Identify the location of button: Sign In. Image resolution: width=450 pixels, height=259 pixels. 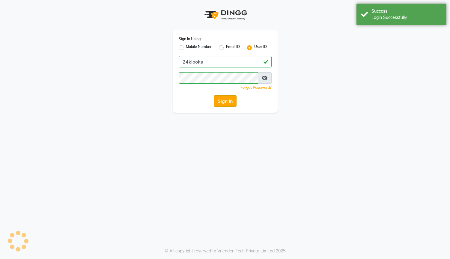
(225, 101).